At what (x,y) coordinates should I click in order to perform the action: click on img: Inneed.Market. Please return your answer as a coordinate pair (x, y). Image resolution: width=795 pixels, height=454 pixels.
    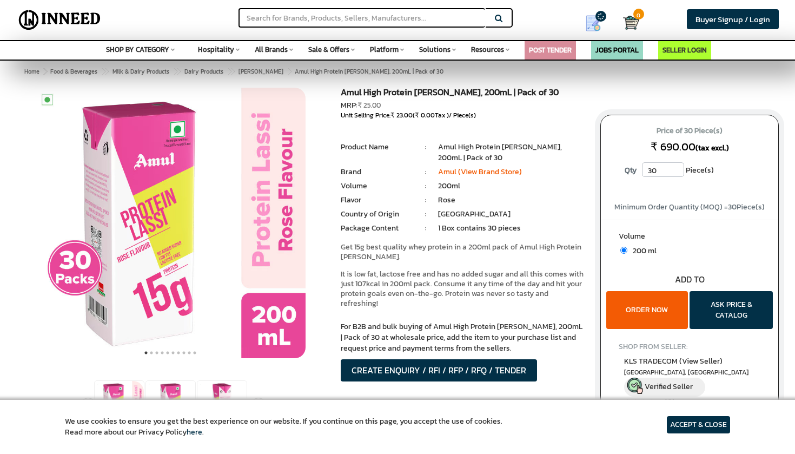
    Looking at the image, I should click on (59, 20).